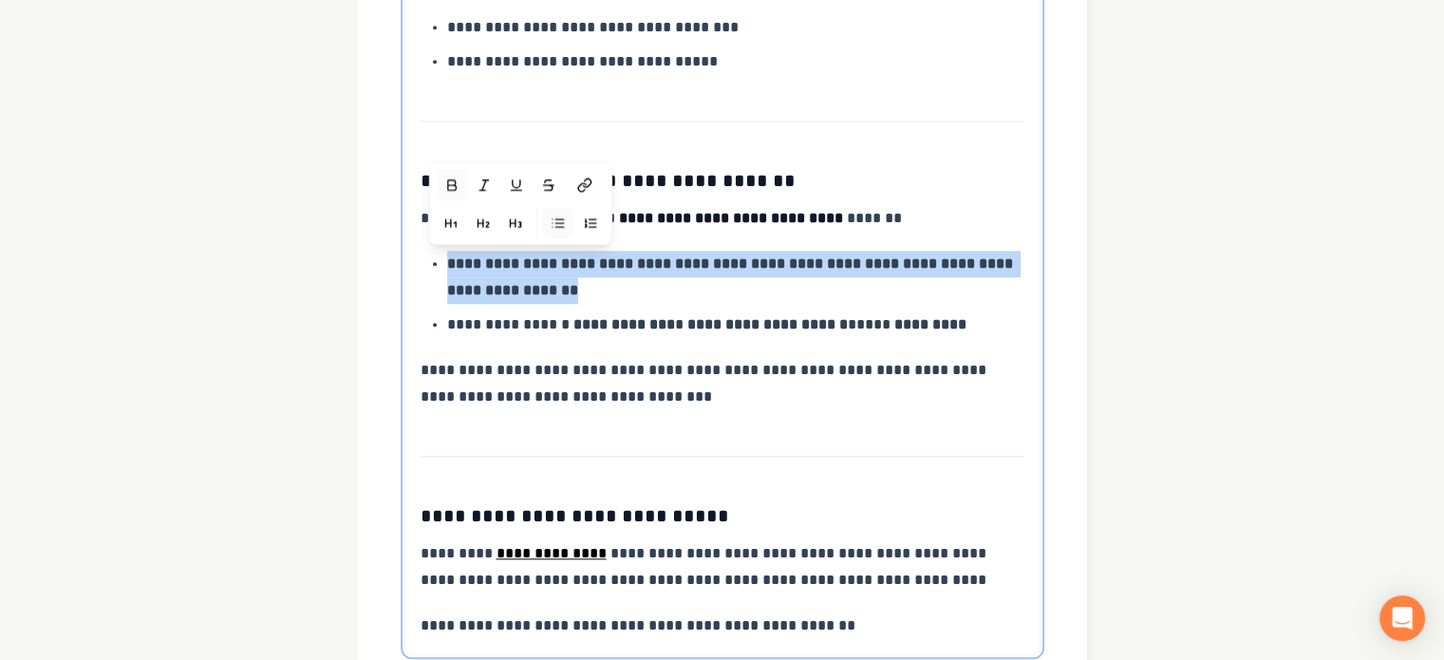 This screenshot has width=1444, height=660. What do you see at coordinates (585, 185) in the screenshot?
I see `button: Link` at bounding box center [585, 185].